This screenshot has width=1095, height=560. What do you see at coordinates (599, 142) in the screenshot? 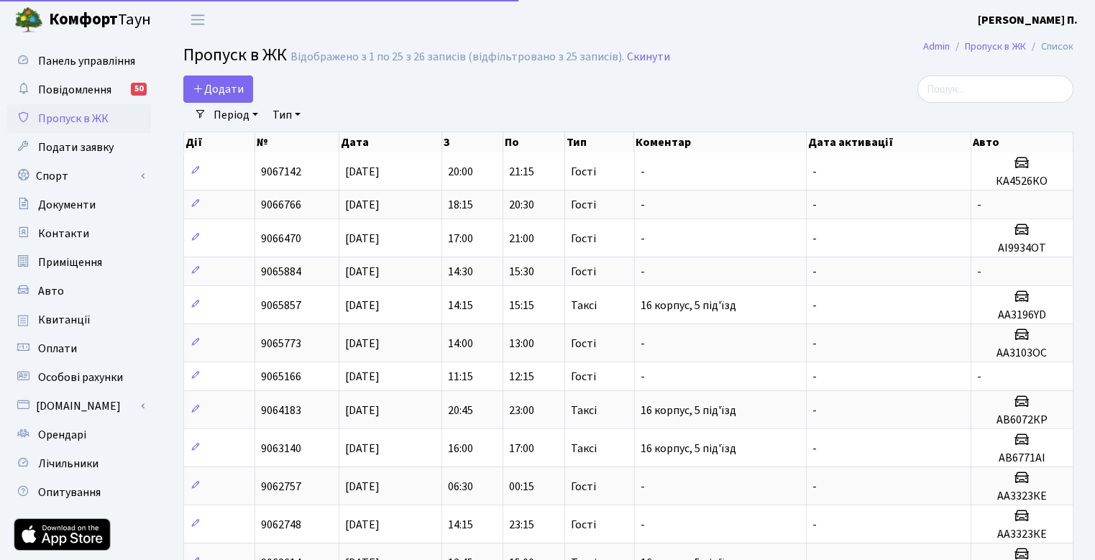
I see `th: Тип` at bounding box center [599, 142].